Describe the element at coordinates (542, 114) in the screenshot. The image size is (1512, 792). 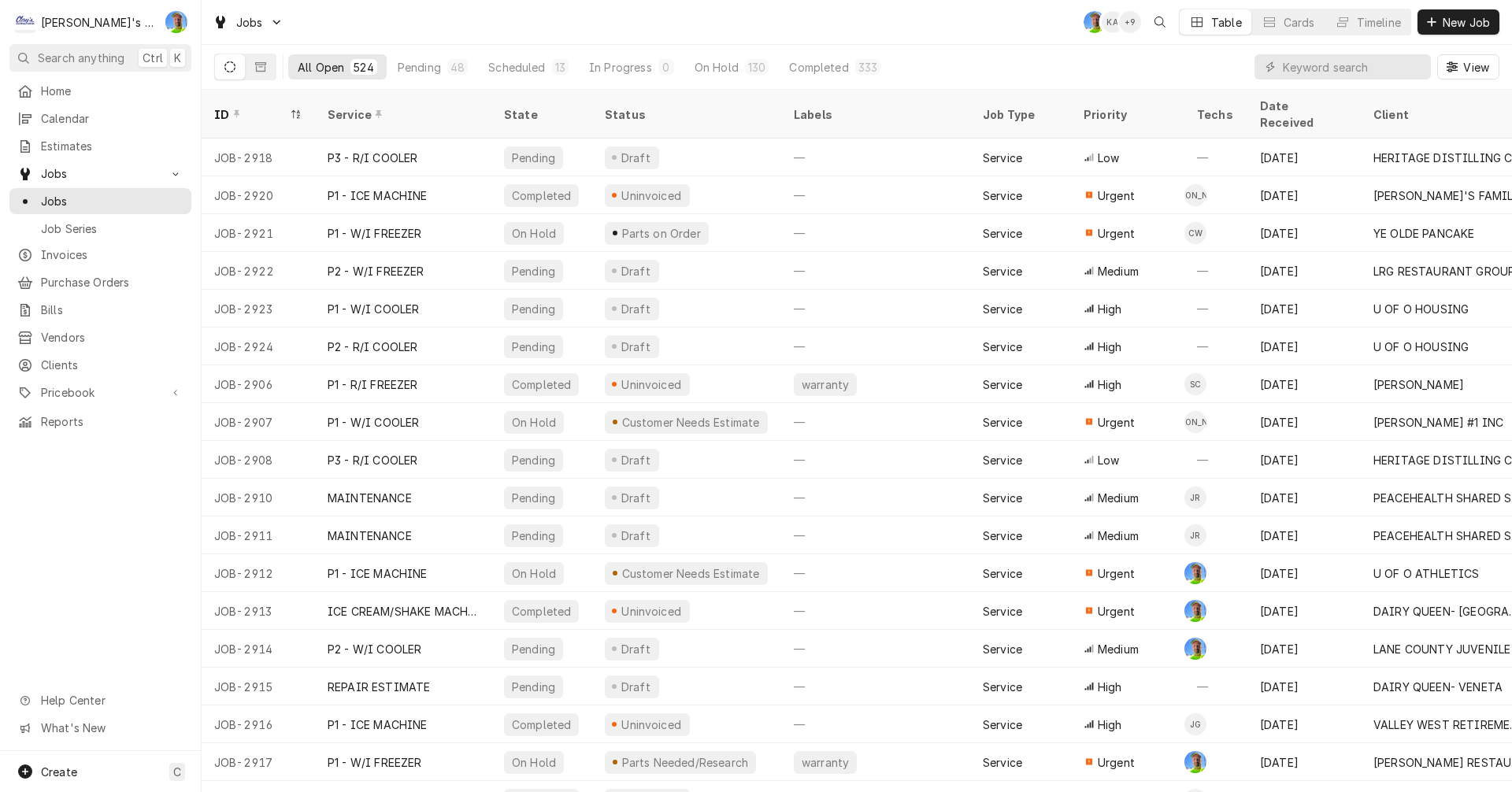
I see `div: State` at that location.